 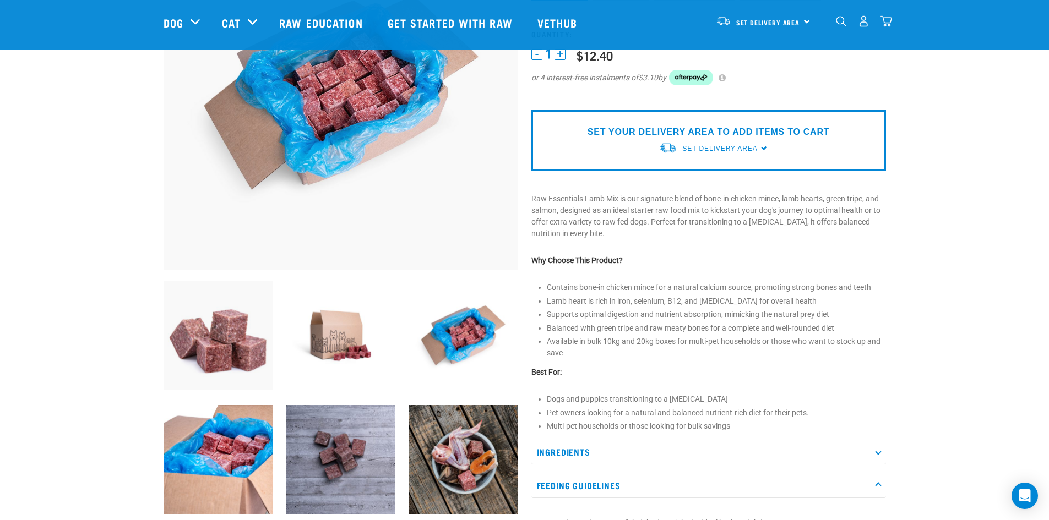 What do you see at coordinates (648, 78) in the screenshot?
I see `span: $3.10` at bounding box center [648, 78].